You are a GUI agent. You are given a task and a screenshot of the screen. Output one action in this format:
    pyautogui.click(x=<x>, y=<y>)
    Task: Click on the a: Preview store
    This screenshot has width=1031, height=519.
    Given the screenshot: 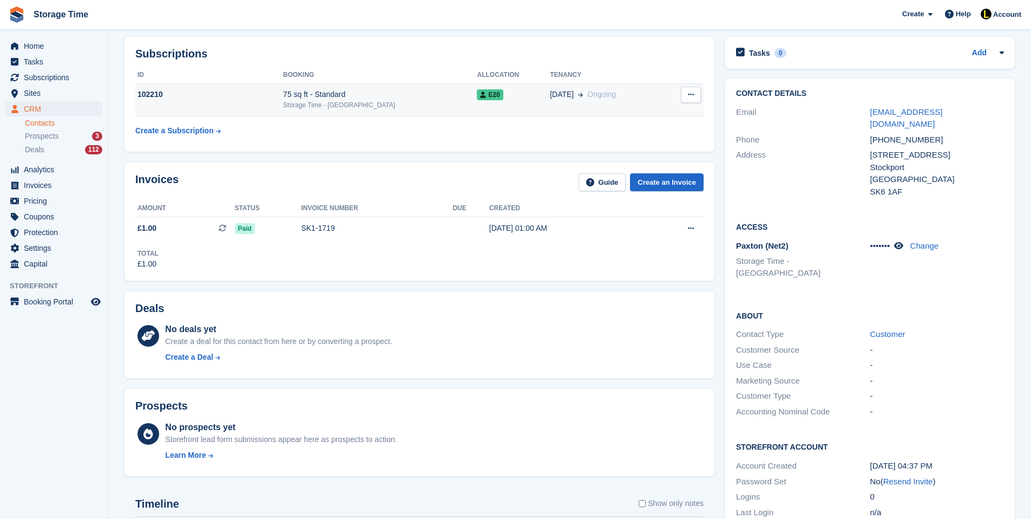 What is the action you would take?
    pyautogui.click(x=96, y=302)
    